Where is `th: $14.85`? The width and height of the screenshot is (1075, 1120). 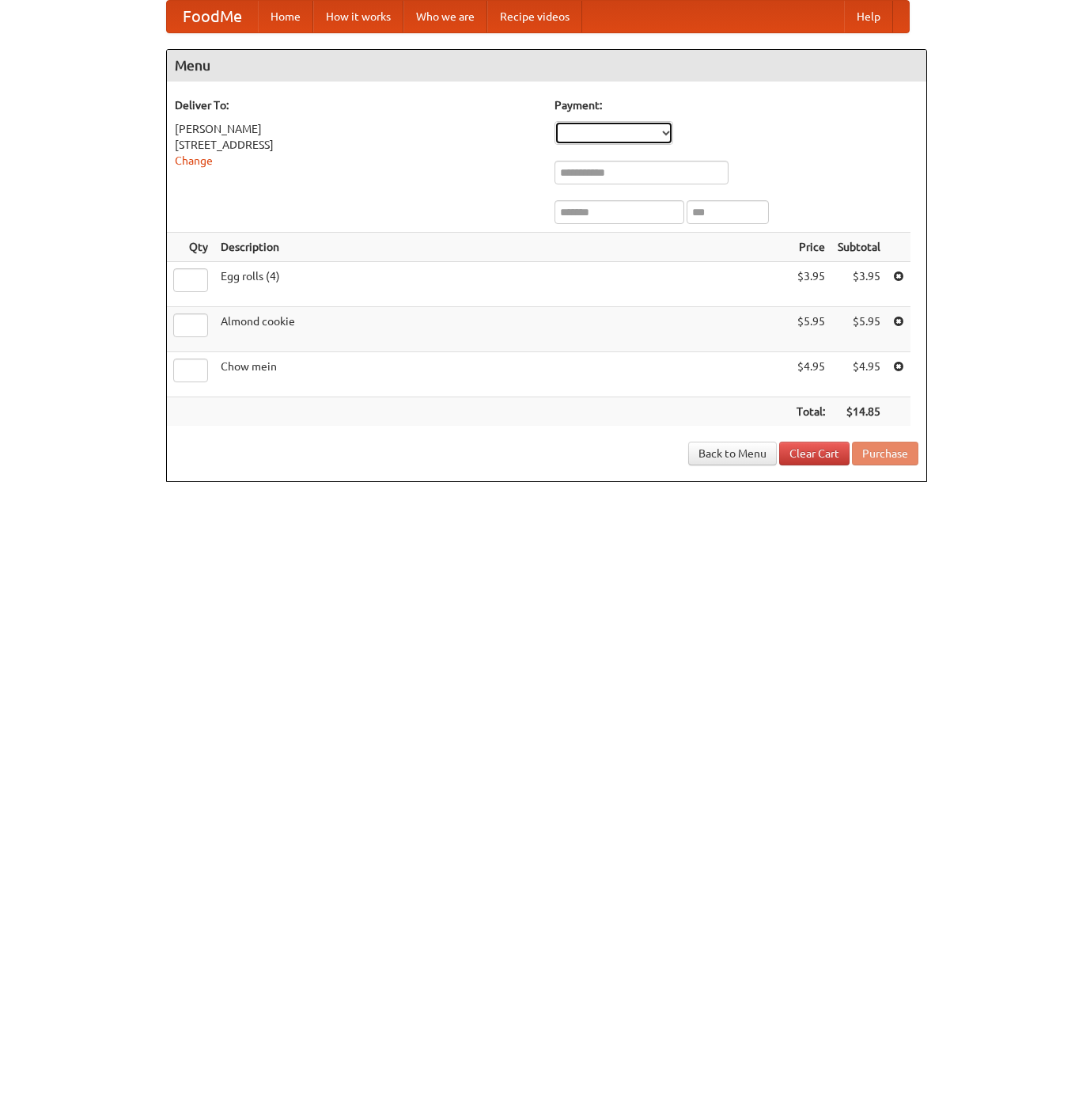 th: $14.85 is located at coordinates (859, 411).